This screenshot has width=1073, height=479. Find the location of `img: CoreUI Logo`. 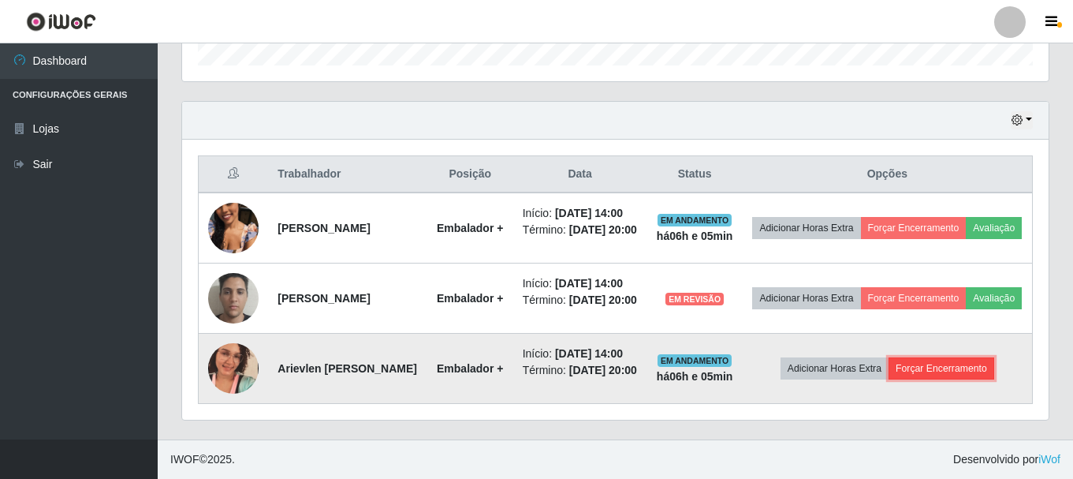

img: CoreUI Logo is located at coordinates (61, 21).